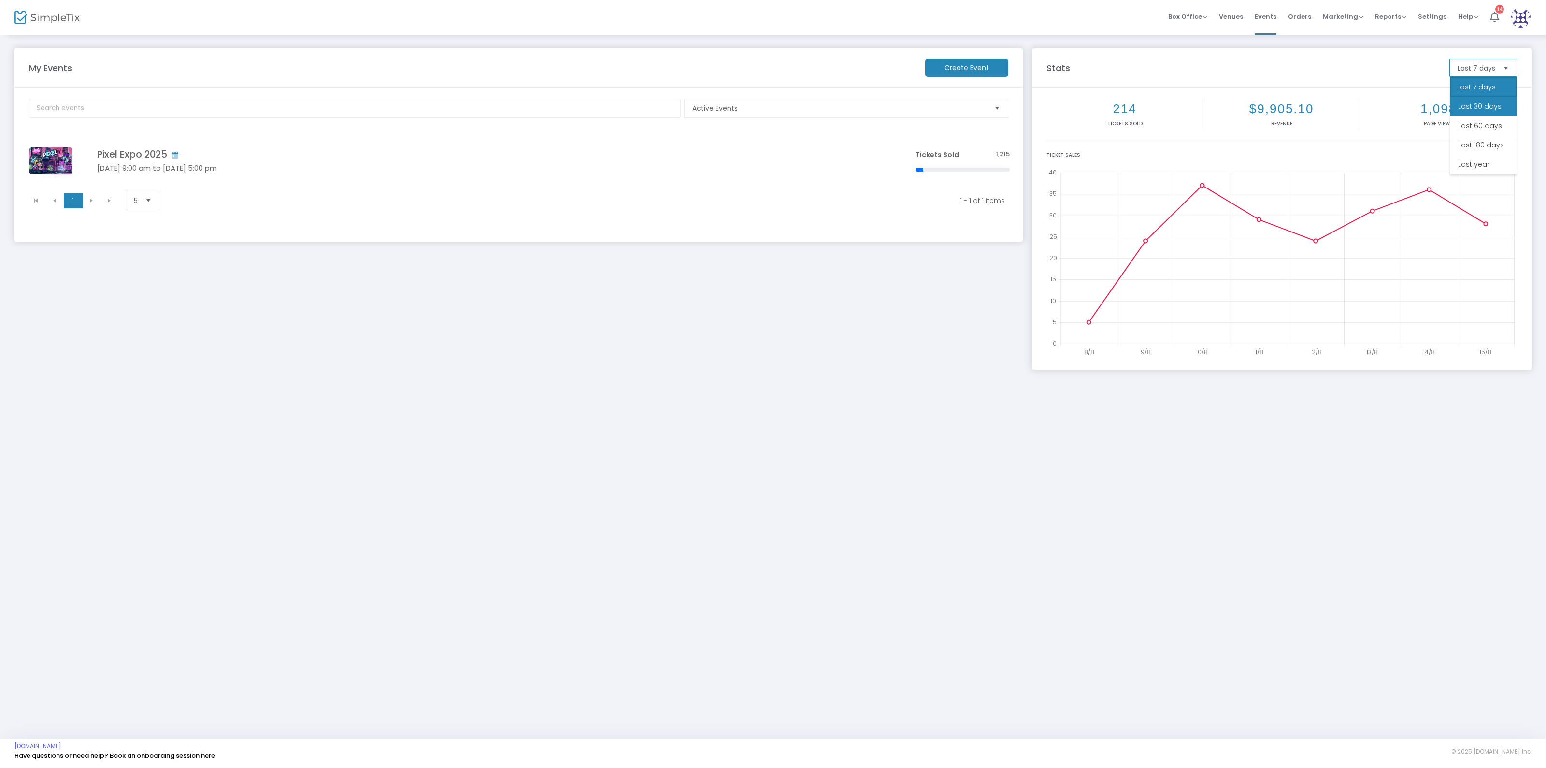 This screenshot has width=1546, height=768. I want to click on m-panel-title: Stats, so click(1244, 68).